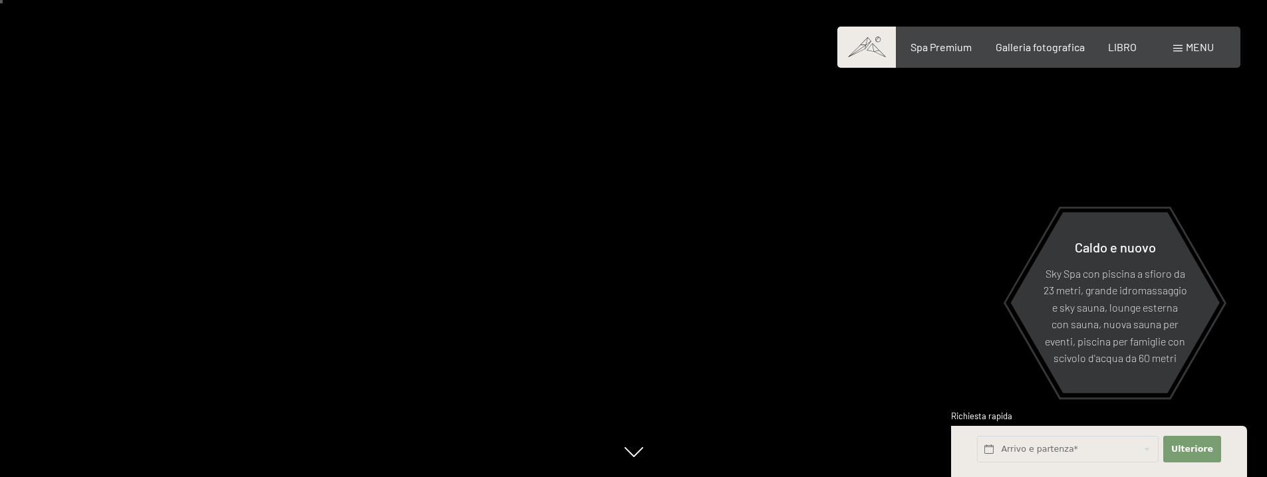 This screenshot has width=1267, height=477. What do you see at coordinates (1122, 47) in the screenshot?
I see `font: LIBRO` at bounding box center [1122, 47].